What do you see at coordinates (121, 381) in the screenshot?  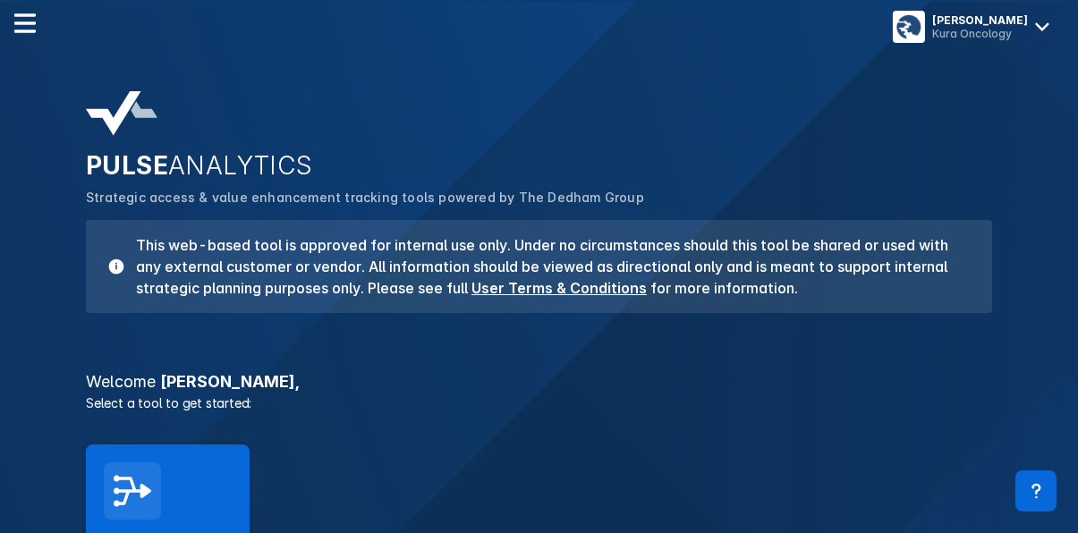 I see `span: Welcome` at bounding box center [121, 381].